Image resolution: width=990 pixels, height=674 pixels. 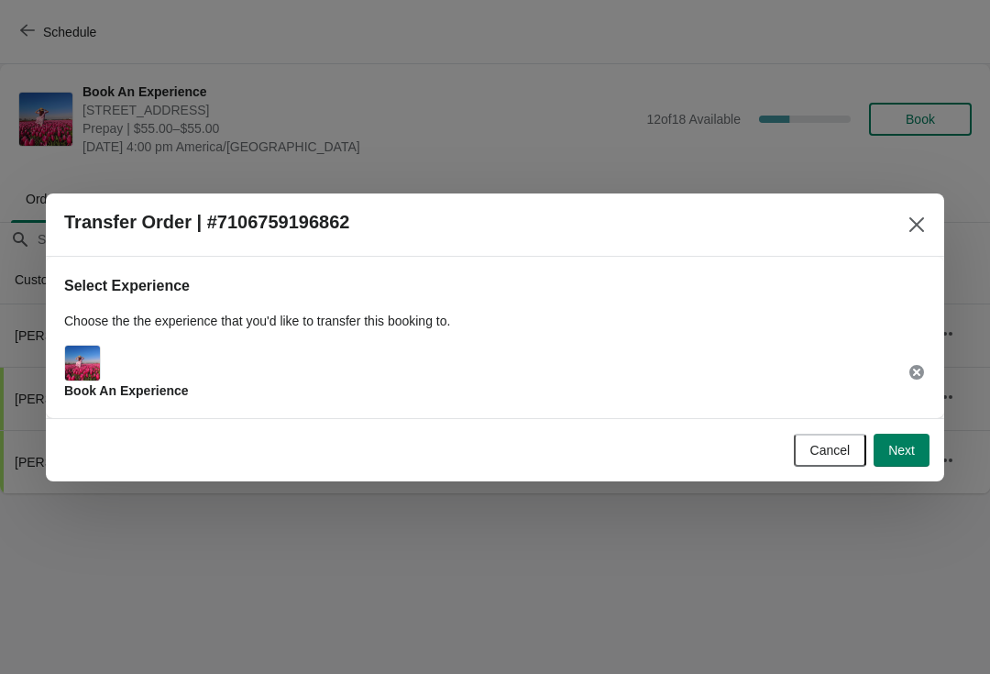 I want to click on span: Book An Experience, so click(x=127, y=391).